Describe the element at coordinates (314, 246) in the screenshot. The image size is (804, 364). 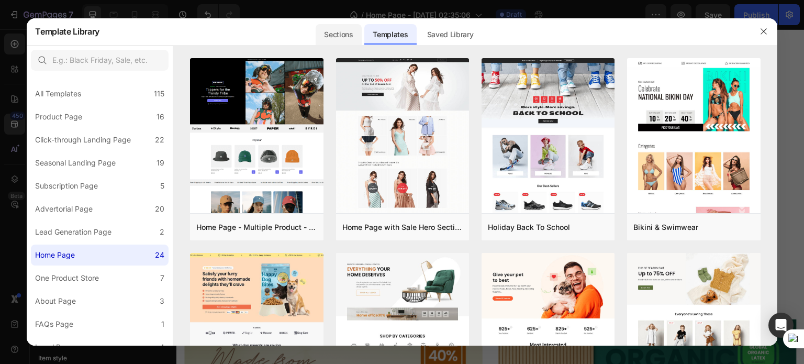
I see `h2: Green is our passion` at that location.